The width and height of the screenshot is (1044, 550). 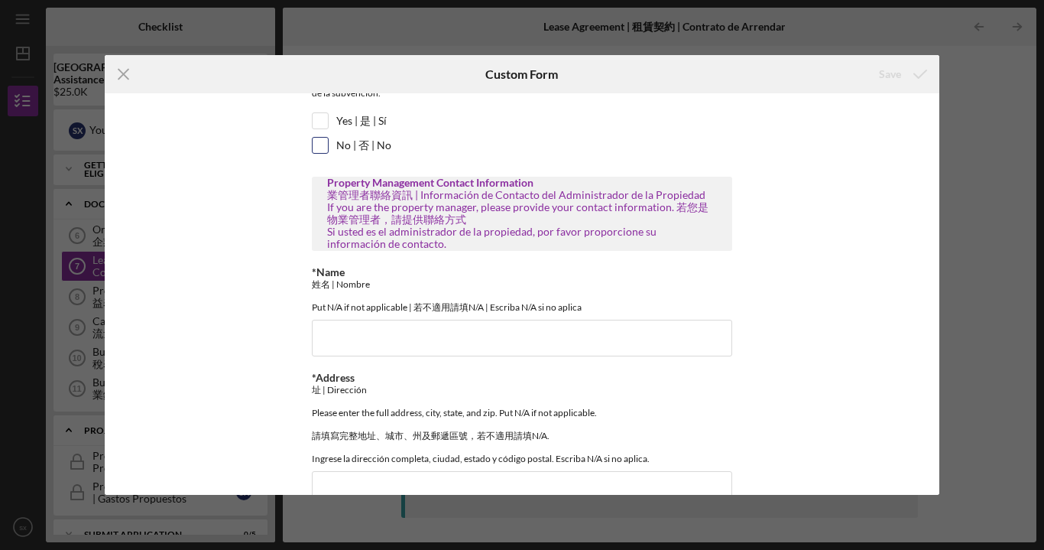 What do you see at coordinates (328, 271) in the screenshot?
I see `label: *Name` at bounding box center [328, 271].